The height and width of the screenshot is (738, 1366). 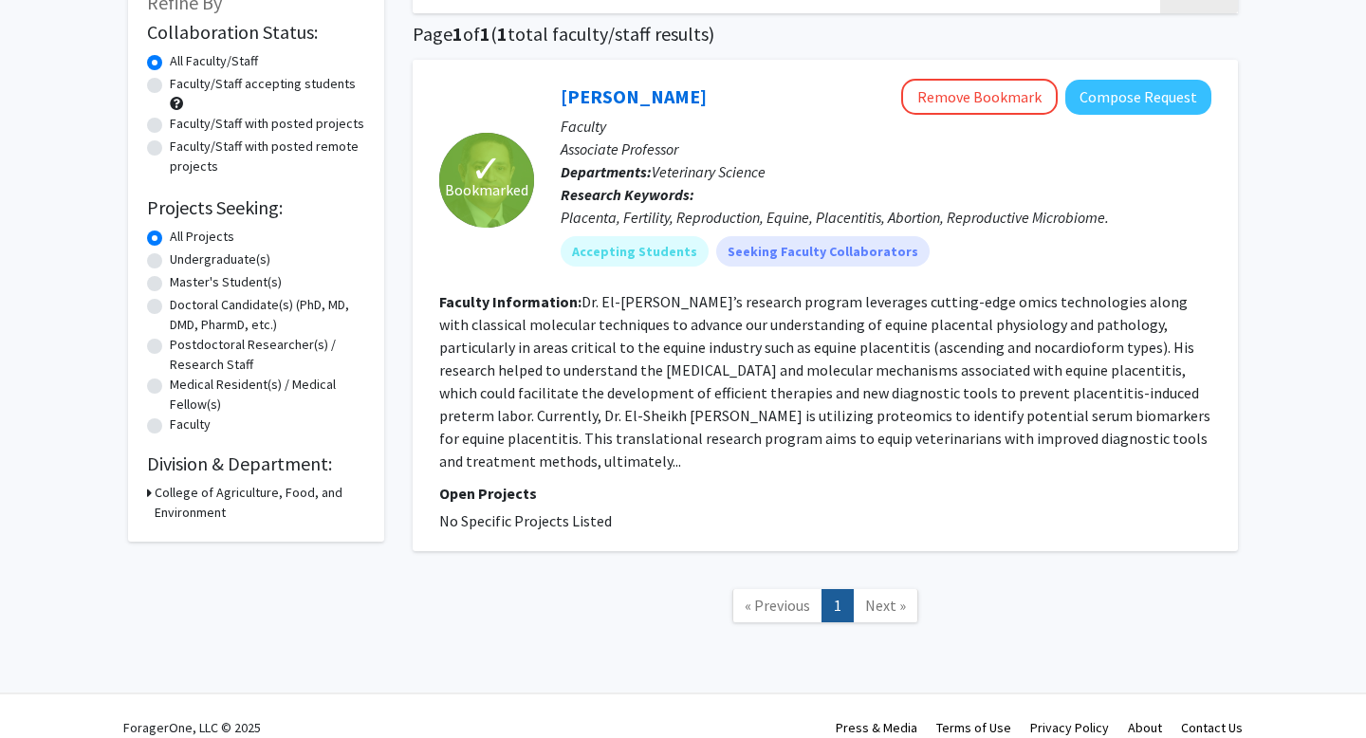 I want to click on h3: College of Agriculture, Food, and Environment, so click(x=260, y=503).